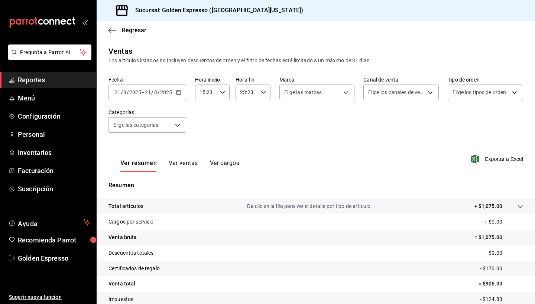 The height and width of the screenshot is (304, 535). What do you see at coordinates (500, 284) in the screenshot?
I see `p: = $905.00` at bounding box center [500, 284].